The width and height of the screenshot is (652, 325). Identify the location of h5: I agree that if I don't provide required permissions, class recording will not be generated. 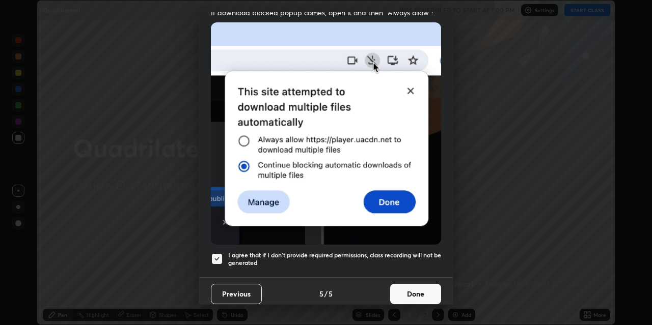
(334, 259).